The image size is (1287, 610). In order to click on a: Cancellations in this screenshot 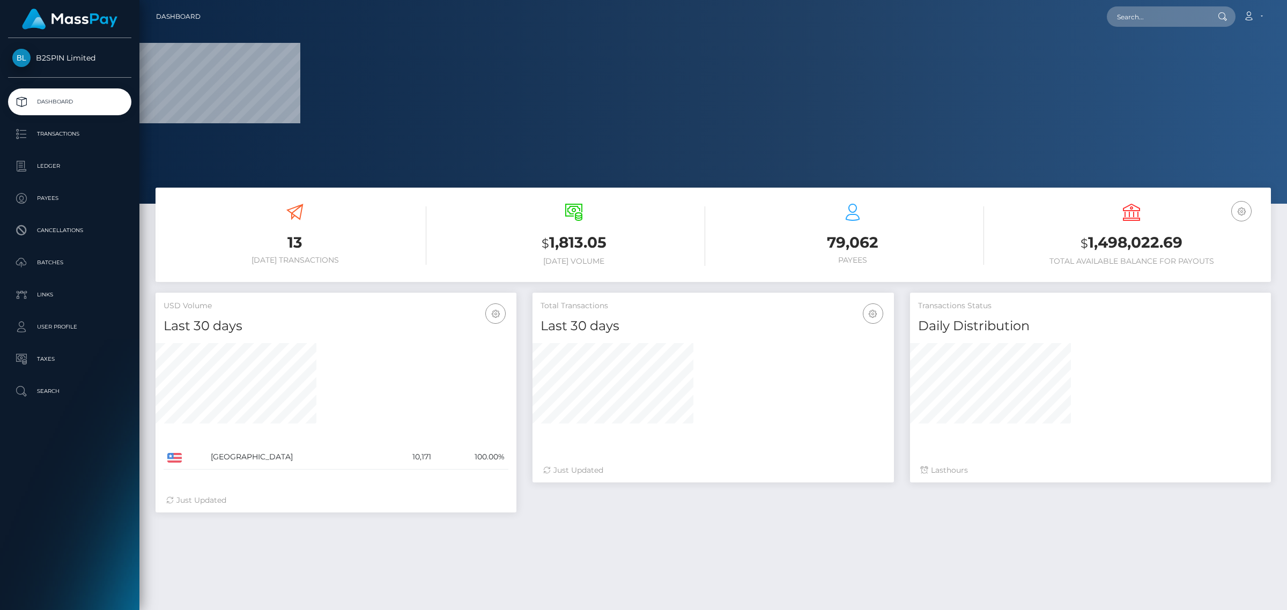, I will do `click(70, 231)`.